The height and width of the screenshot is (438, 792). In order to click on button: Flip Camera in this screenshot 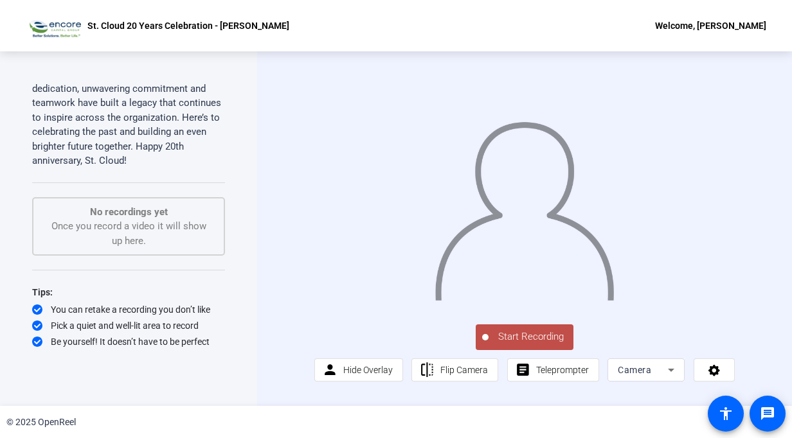, I will do `click(454, 370)`.